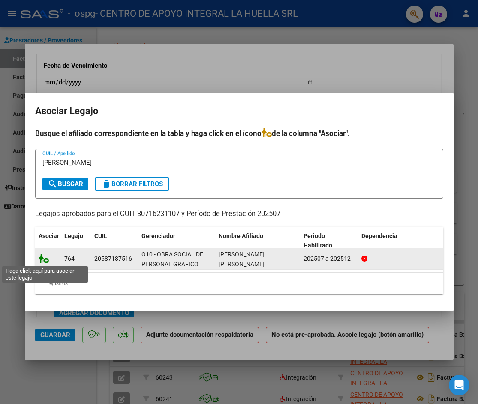  Describe the element at coordinates (69, 258) in the screenshot. I see `span: 764` at that location.